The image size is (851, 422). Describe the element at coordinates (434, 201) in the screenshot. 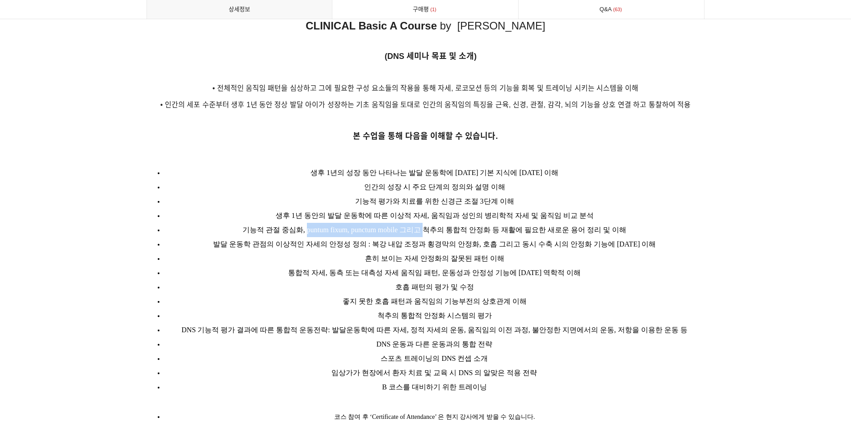

I see `span: 기능적 평가와 치료를 위한 신경근 조절 3단계 이해` at that location.